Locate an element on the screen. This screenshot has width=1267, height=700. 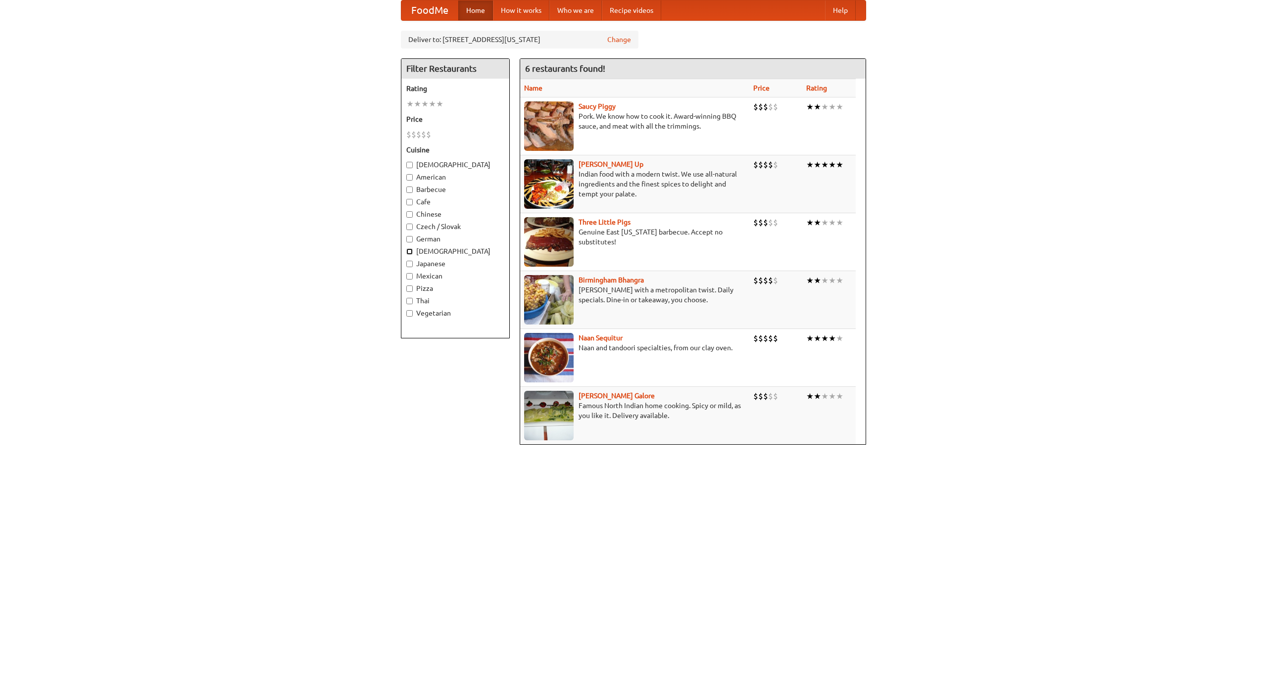
input: Pizza is located at coordinates (409, 289).